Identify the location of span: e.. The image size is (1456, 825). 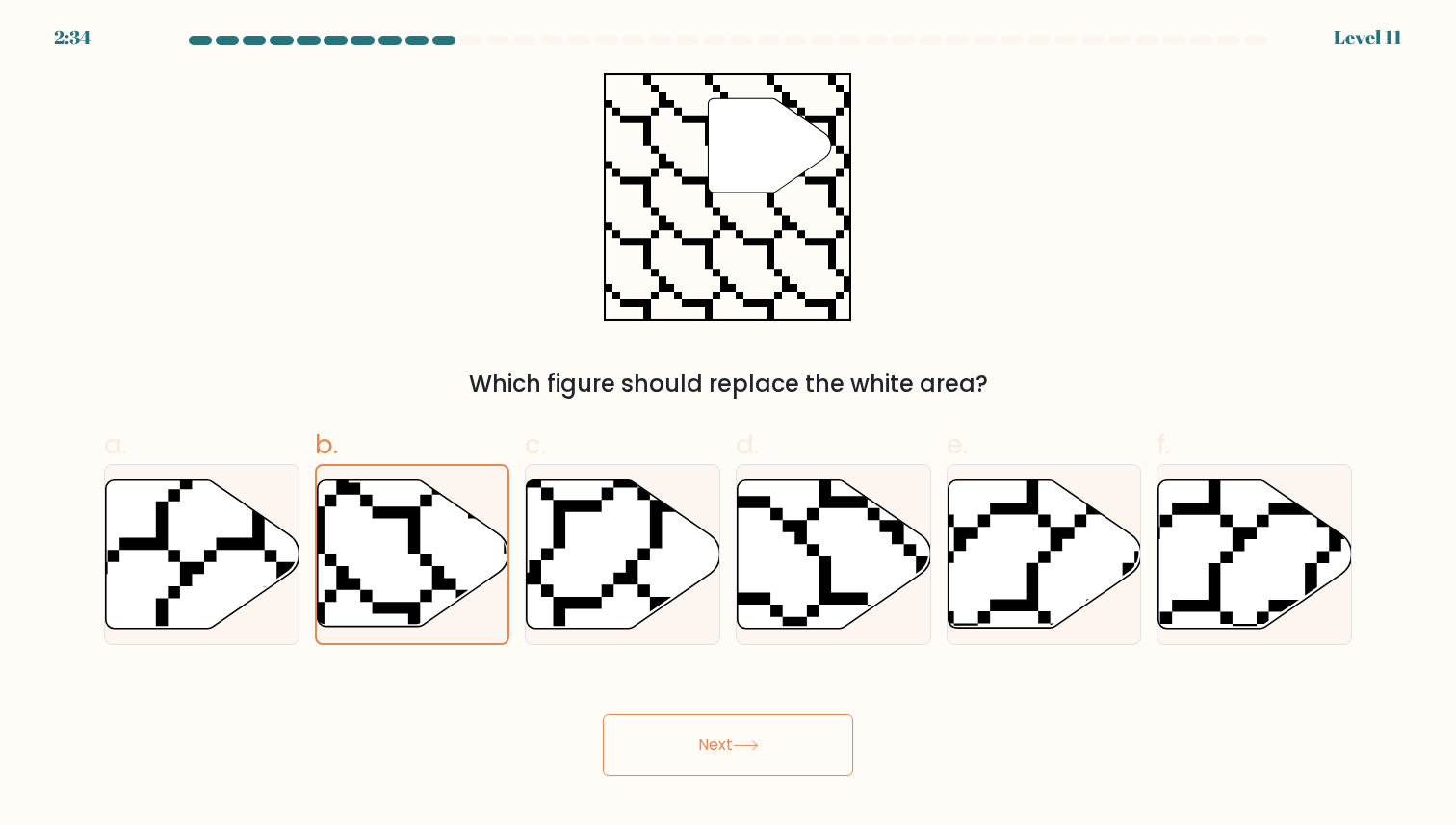
(957, 444).